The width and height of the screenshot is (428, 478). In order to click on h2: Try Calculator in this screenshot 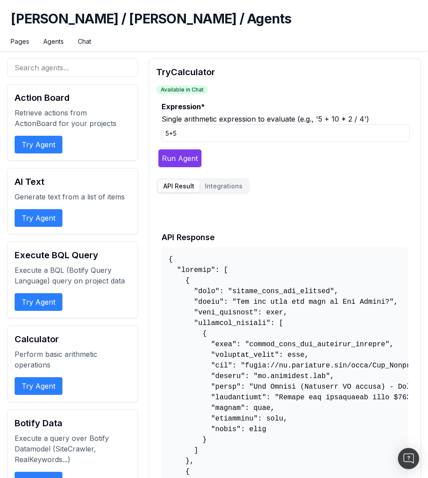, I will do `click(284, 72)`.